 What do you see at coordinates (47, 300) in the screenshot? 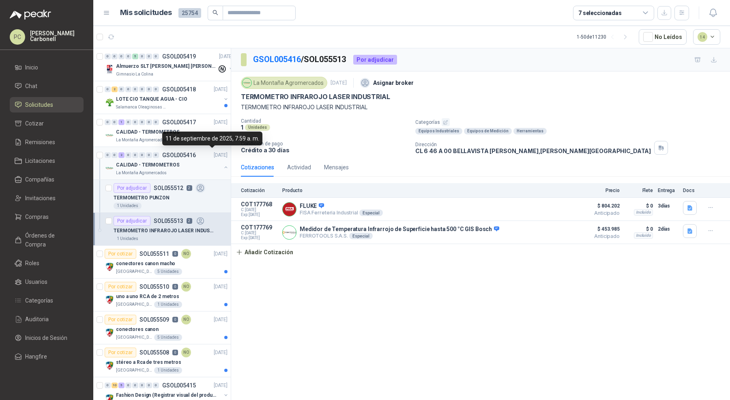
I see `a: Categorías` at bounding box center [47, 300].